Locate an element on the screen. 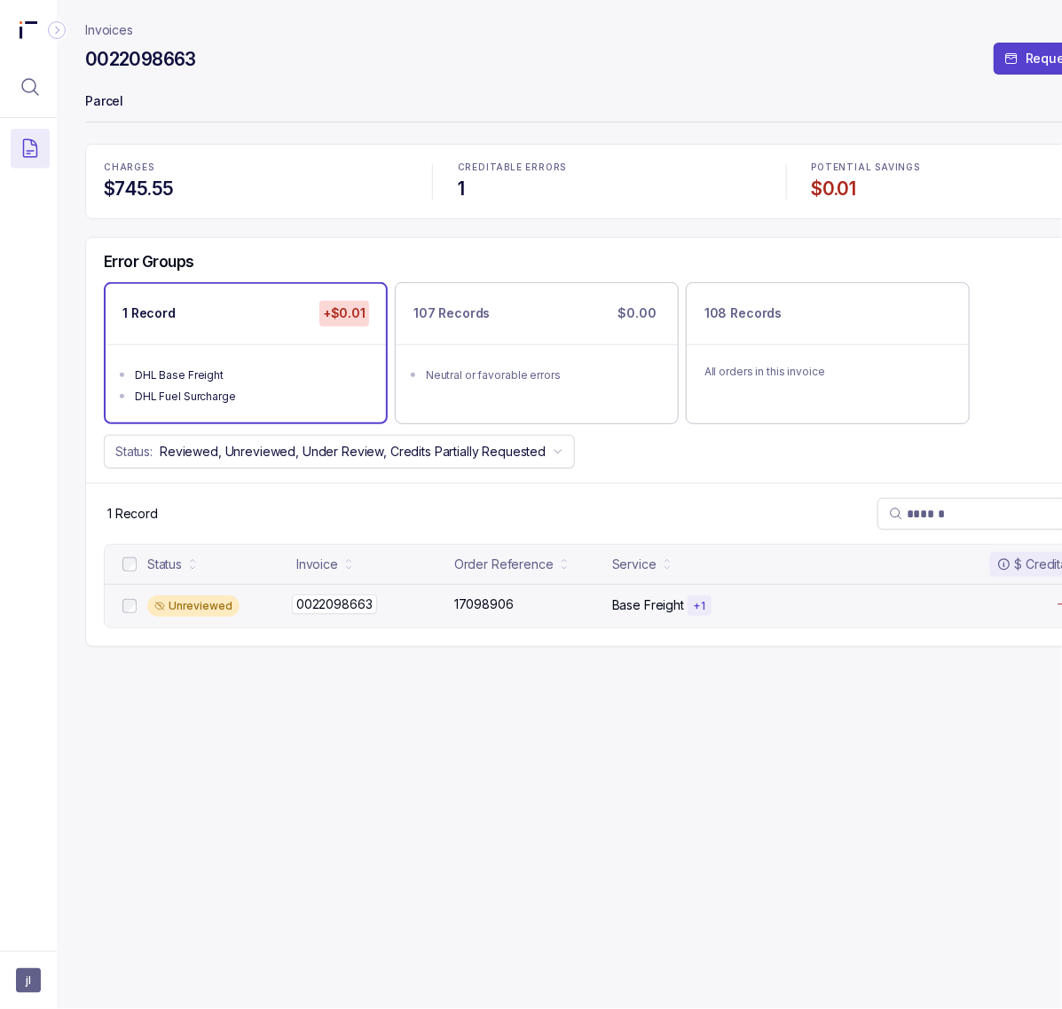  div: Service is located at coordinates (635, 565).